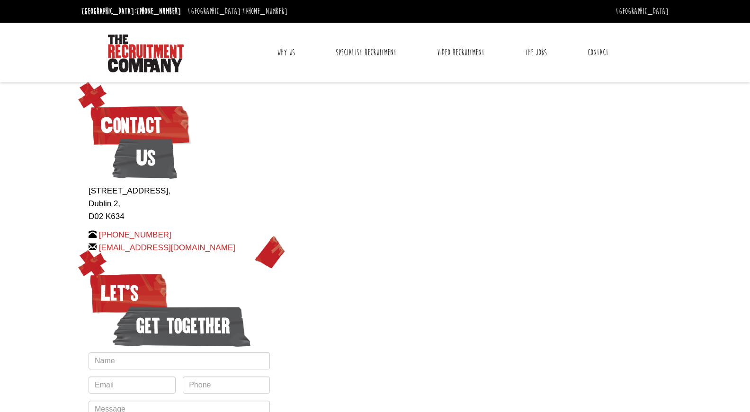 This screenshot has height=412, width=750. Describe the element at coordinates (286, 53) in the screenshot. I see `a: Why Us` at that location.